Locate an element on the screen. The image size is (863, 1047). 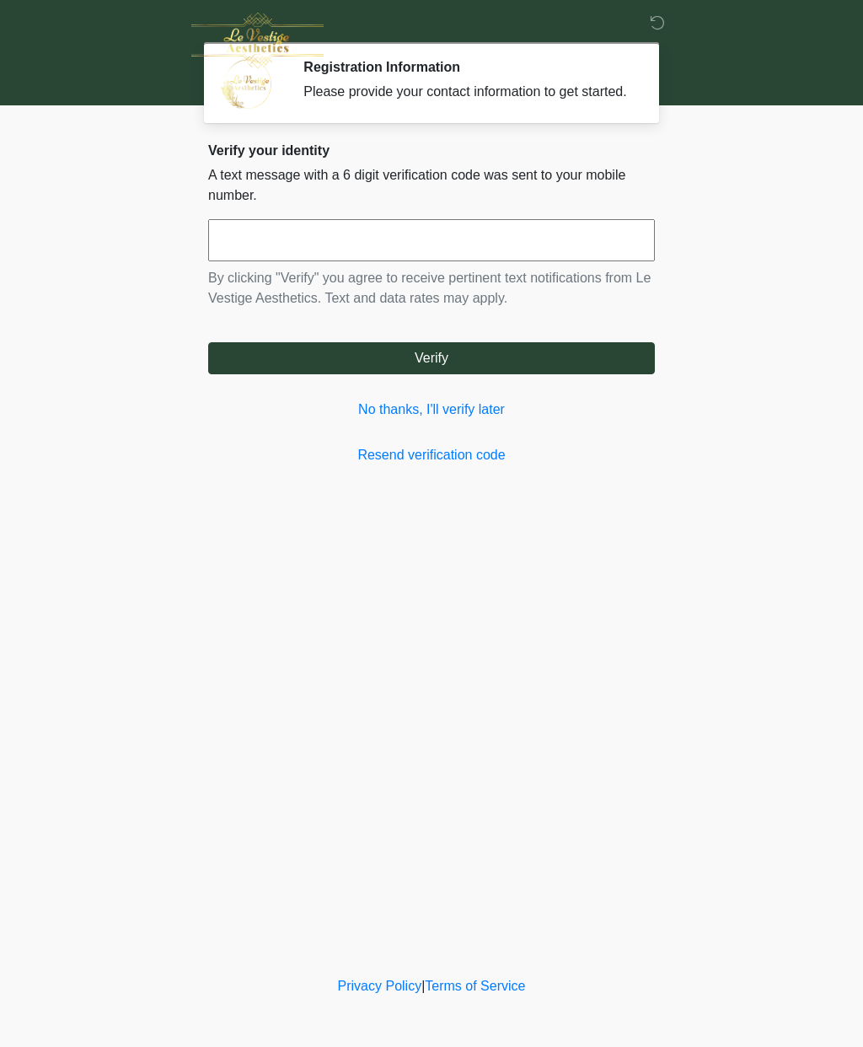
h2: Verify your identity is located at coordinates (431, 150).